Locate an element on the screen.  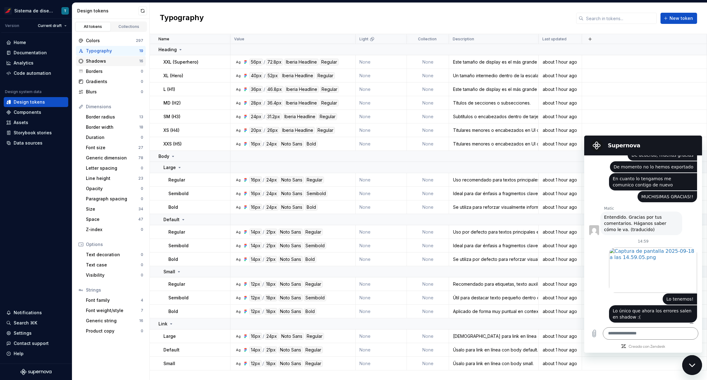
div: All tokens is located at coordinates (93, 27).